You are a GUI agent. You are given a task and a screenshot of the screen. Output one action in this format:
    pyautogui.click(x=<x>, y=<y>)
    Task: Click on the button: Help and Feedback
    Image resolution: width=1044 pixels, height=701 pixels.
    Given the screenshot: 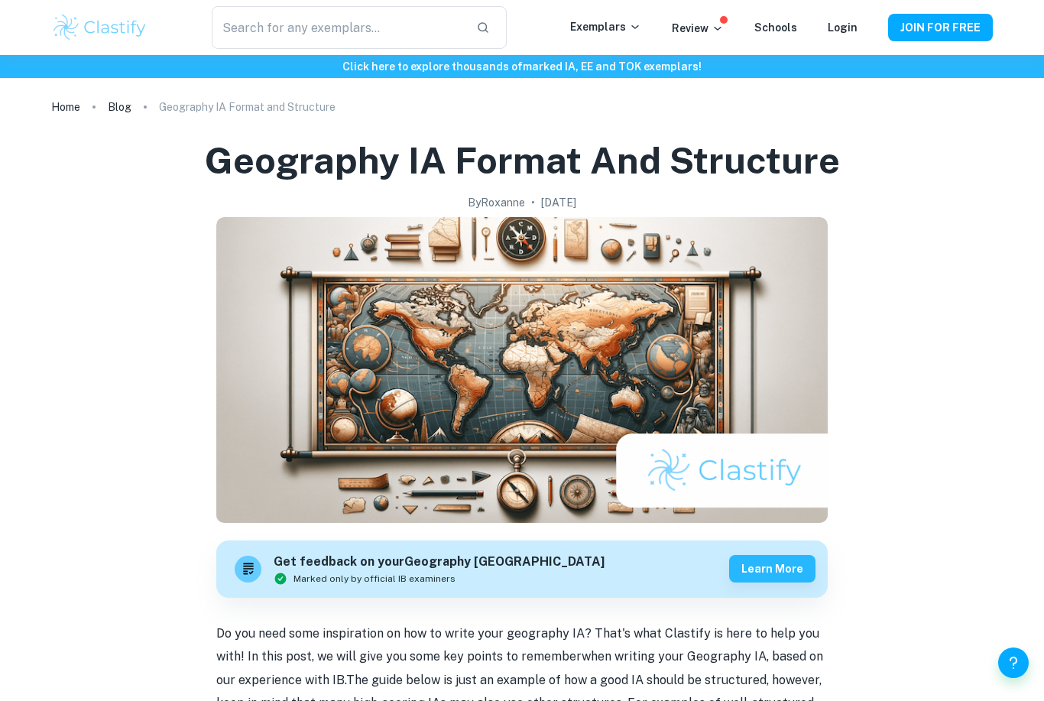 What is the action you would take?
    pyautogui.click(x=1014, y=663)
    